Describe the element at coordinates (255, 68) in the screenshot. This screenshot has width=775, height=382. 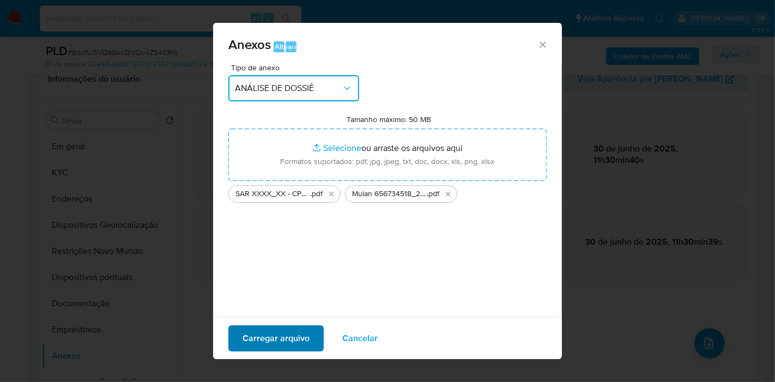
I see `font: Tipo de anexo` at that location.